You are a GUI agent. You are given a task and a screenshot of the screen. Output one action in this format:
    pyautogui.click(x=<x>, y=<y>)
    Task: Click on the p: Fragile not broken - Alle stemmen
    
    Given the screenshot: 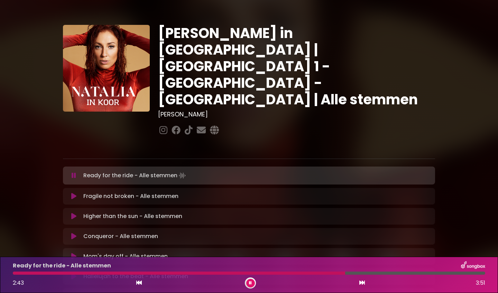 What is the action you would take?
    pyautogui.click(x=131, y=196)
    